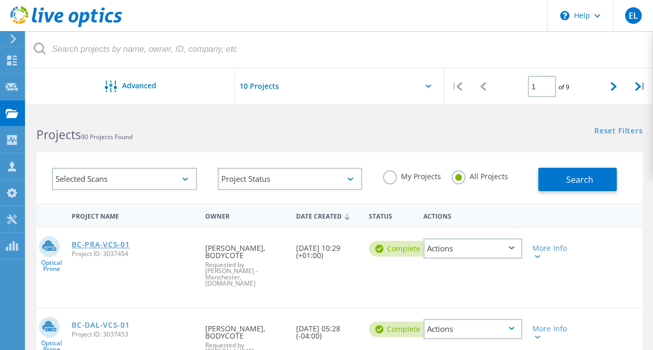 The width and height of the screenshot is (653, 350). Describe the element at coordinates (618, 131) in the screenshot. I see `a: Reset Filters` at that location.